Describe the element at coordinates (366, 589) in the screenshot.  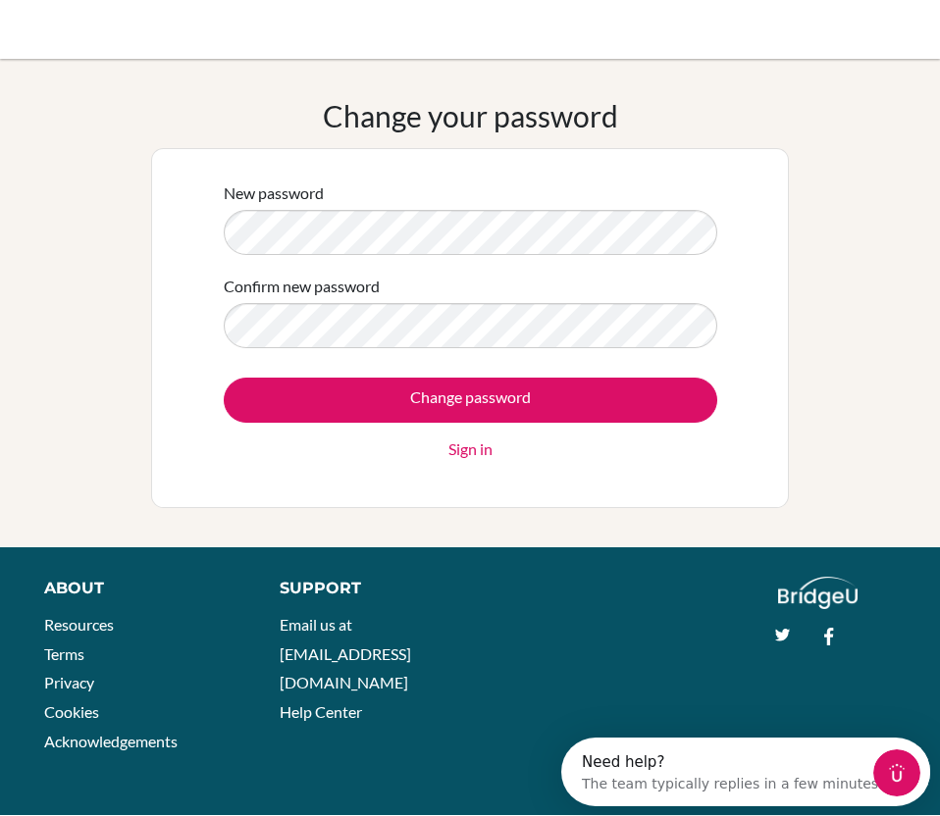
I see `div: Support` at that location.